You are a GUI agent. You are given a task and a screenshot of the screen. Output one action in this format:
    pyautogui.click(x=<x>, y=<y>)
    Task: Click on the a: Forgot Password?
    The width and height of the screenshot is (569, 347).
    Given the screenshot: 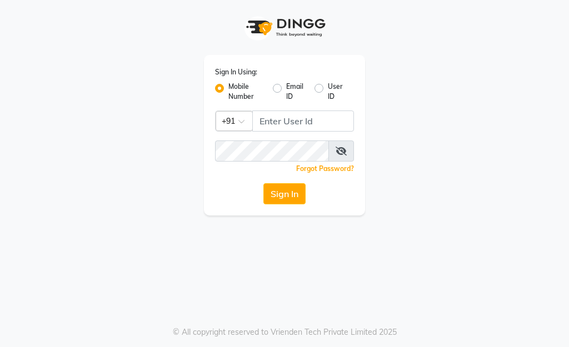 What is the action you would take?
    pyautogui.click(x=325, y=168)
    